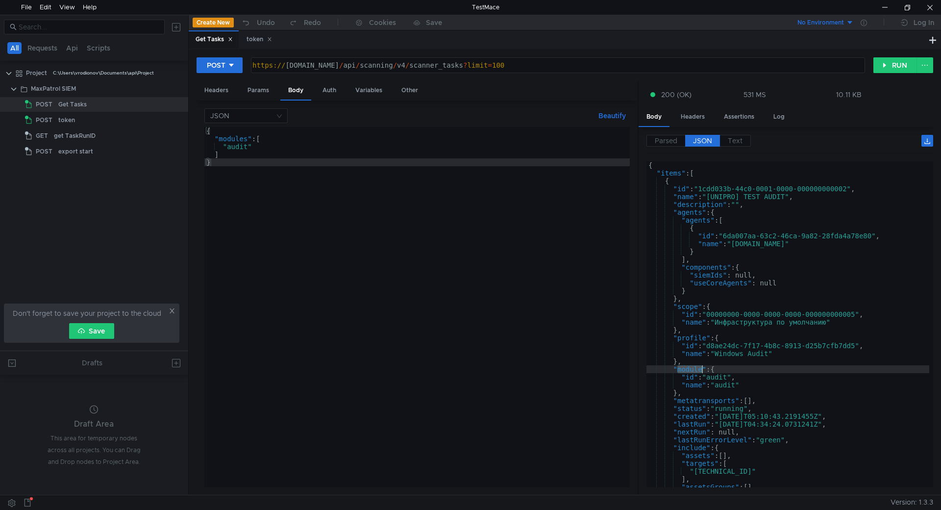 The height and width of the screenshot is (510, 941). I want to click on span: JSON, so click(702, 141).